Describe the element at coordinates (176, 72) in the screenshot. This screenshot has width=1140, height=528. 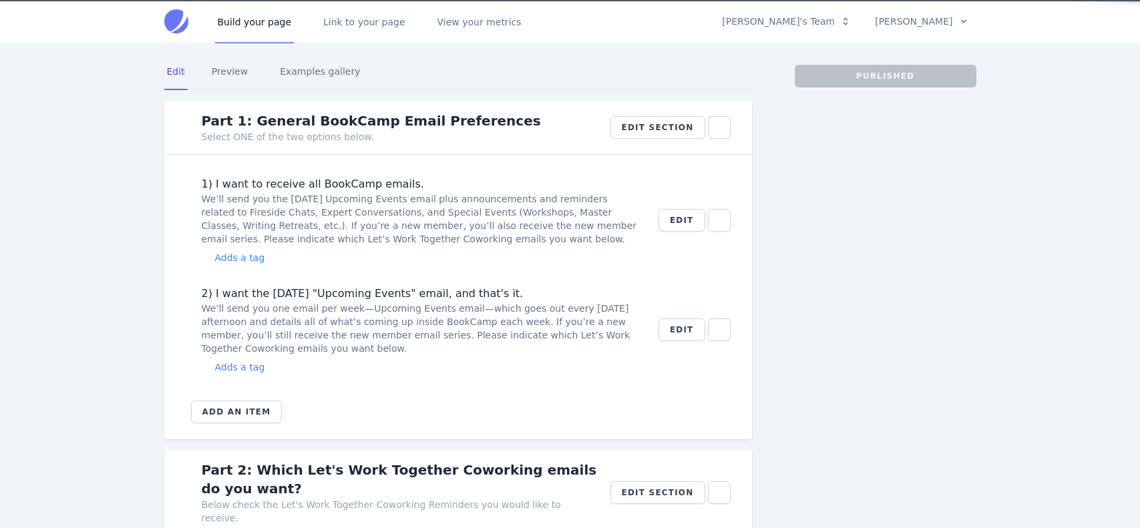
I see `a: Edit` at that location.